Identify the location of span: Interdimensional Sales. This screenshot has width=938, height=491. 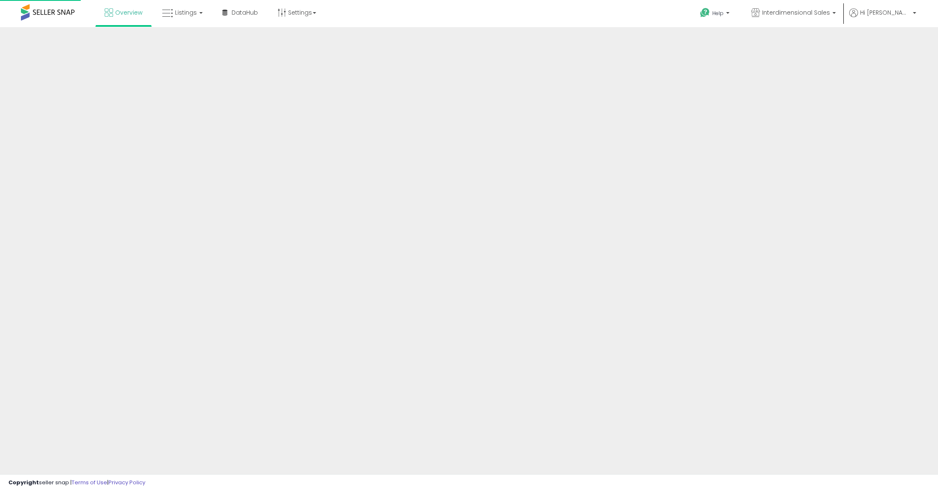
(796, 13).